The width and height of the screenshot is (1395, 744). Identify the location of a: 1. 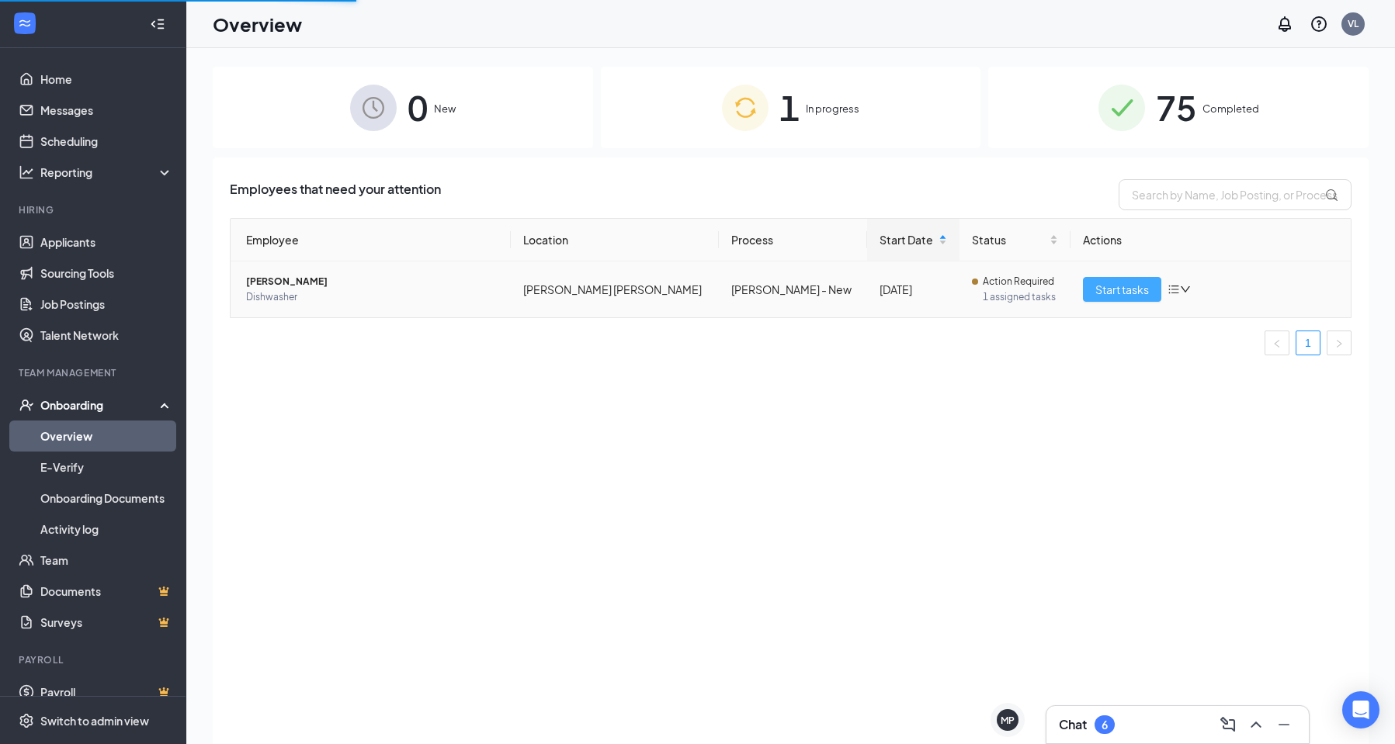
(1308, 343).